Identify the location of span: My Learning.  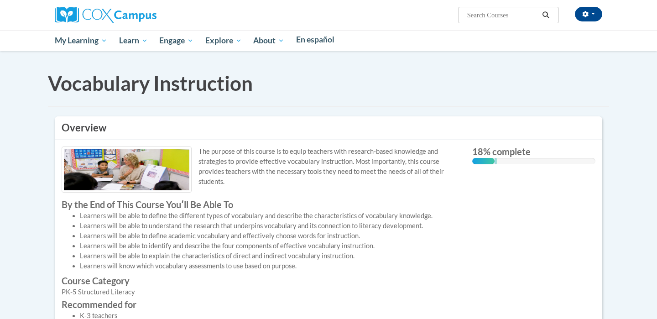
(81, 41).